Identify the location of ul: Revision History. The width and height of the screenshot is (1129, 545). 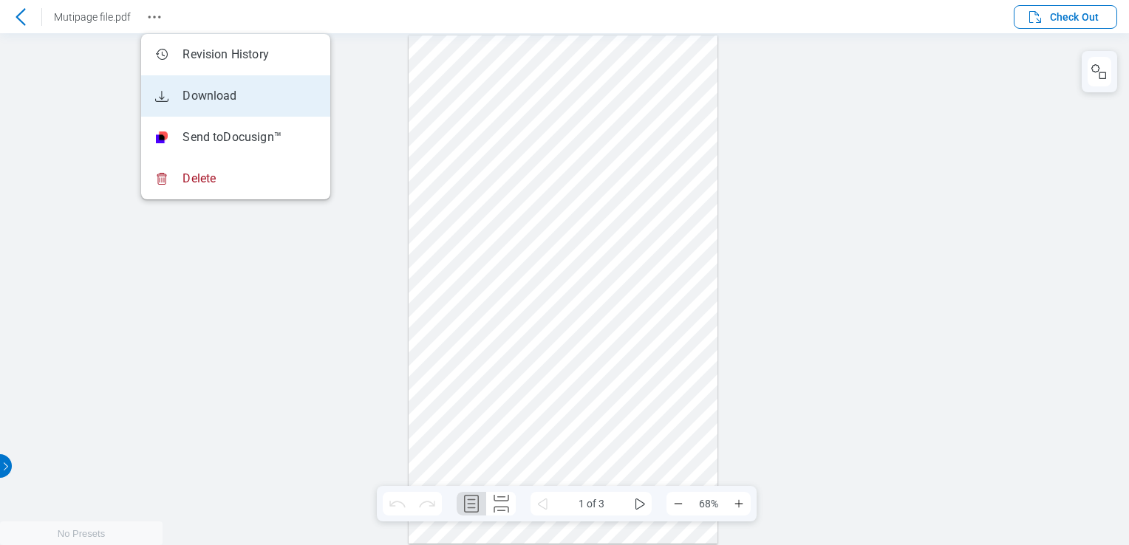
(236, 117).